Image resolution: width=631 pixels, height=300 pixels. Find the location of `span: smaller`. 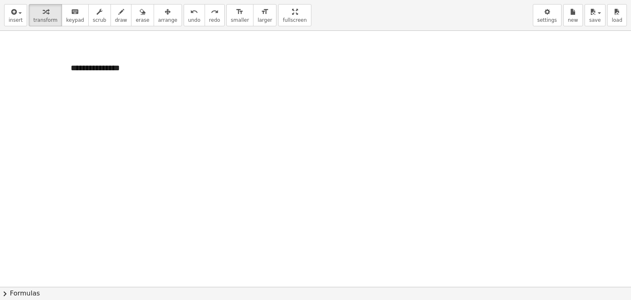

span: smaller is located at coordinates (240, 20).